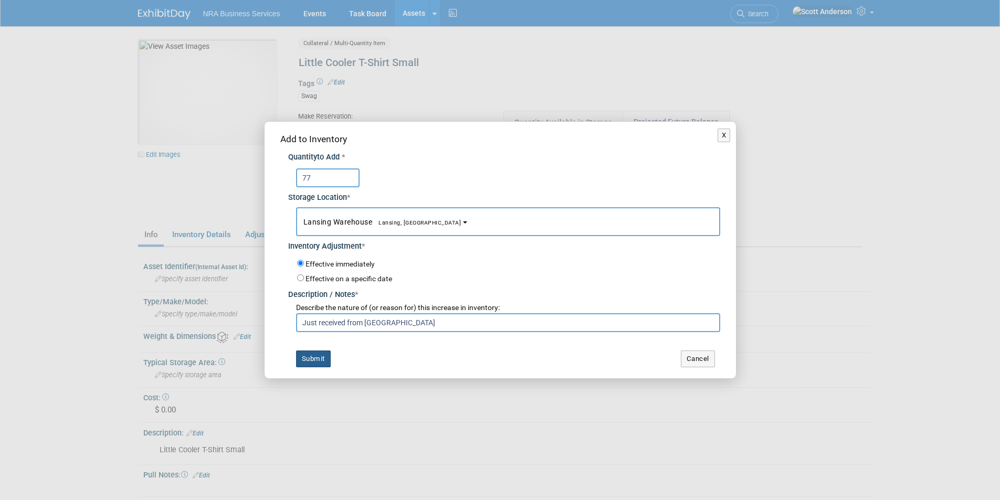 The image size is (1000, 500). Describe the element at coordinates (504, 195) in the screenshot. I see `div: Storage Location` at that location.